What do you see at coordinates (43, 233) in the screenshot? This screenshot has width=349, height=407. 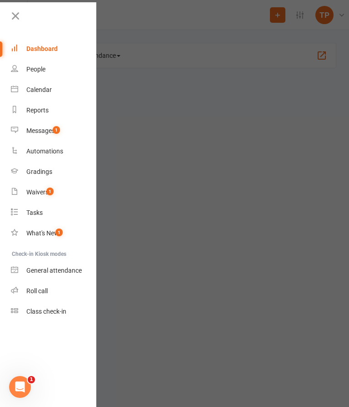 I see `div: What's New` at bounding box center [43, 233].